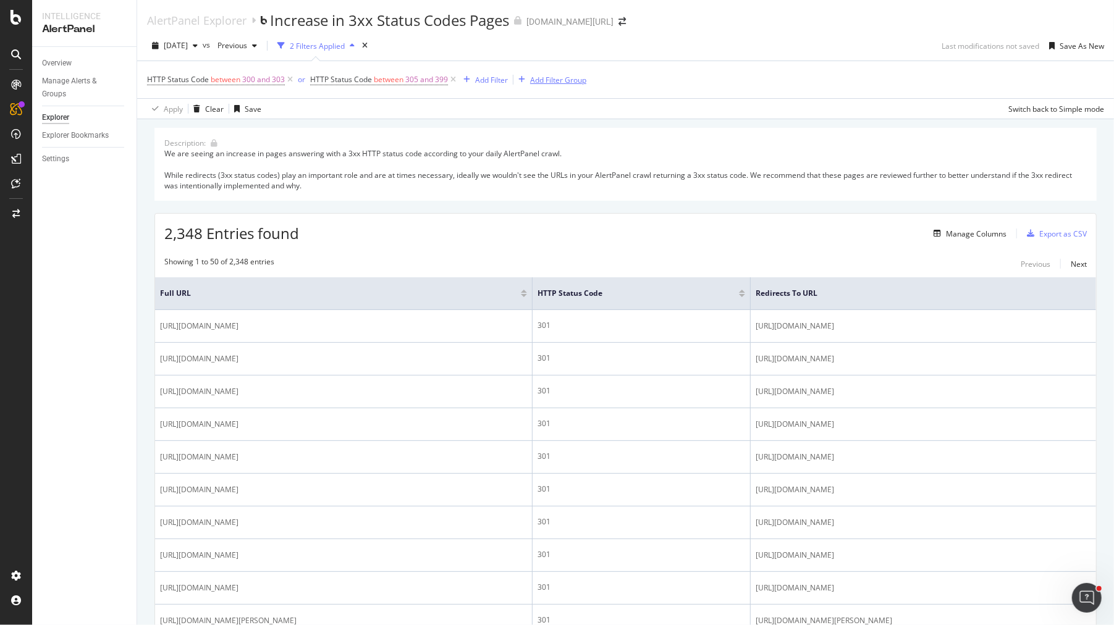 This screenshot has height=625, width=1114. What do you see at coordinates (165, 109) in the screenshot?
I see `button: Apply` at bounding box center [165, 109].